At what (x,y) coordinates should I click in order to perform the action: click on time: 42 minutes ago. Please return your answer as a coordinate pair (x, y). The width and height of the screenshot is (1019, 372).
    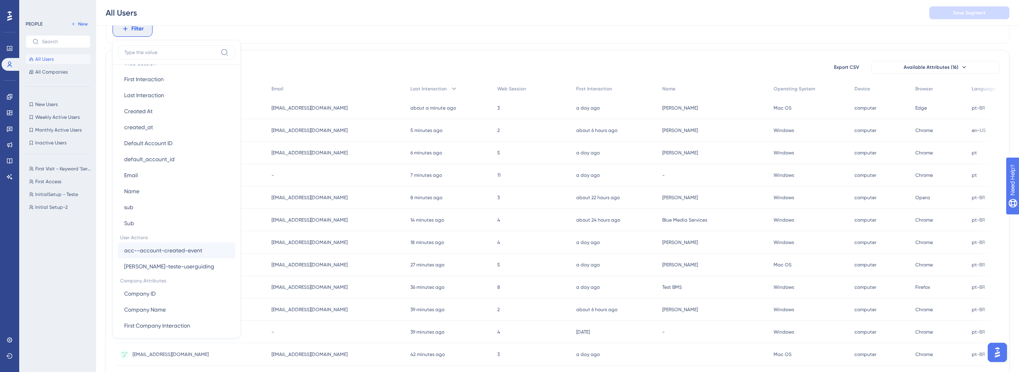
    Looking at the image, I should click on (428, 355).